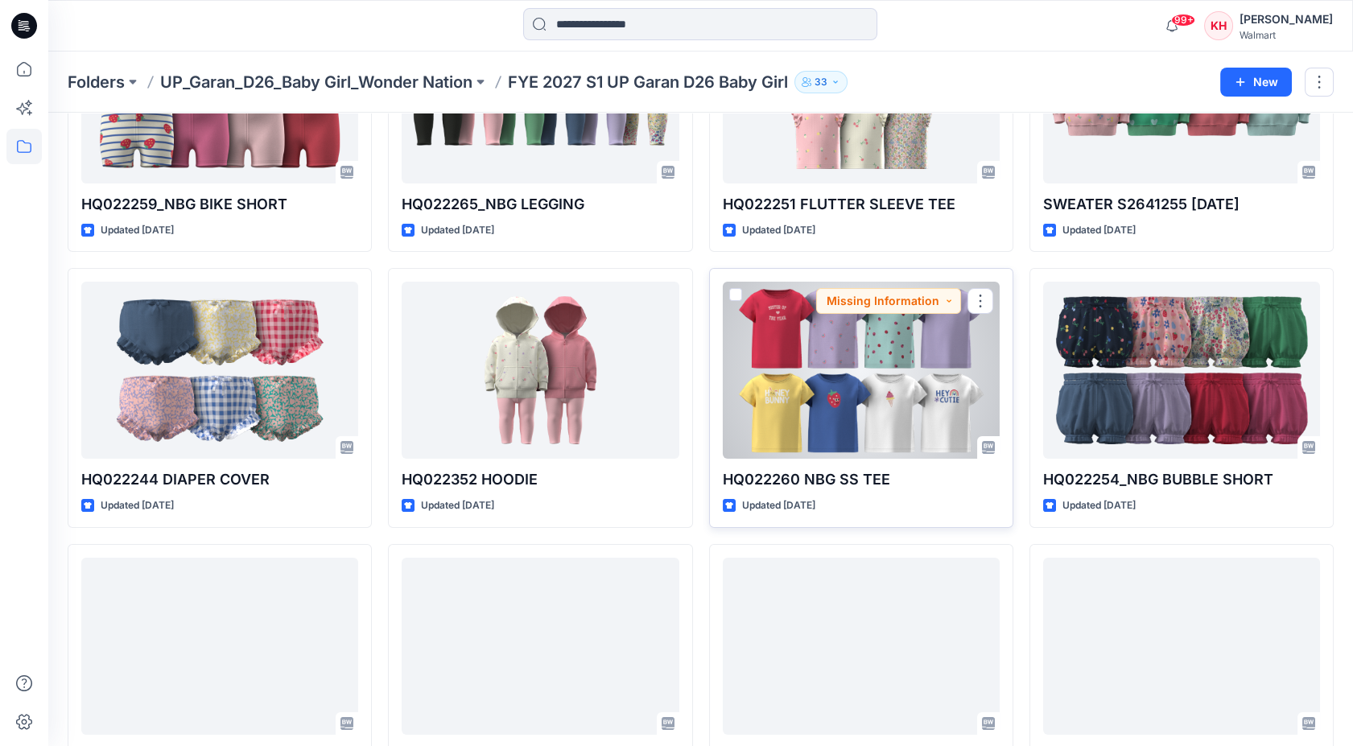 The width and height of the screenshot is (1353, 746). I want to click on a: HQ022246 NBG FASHION BOTTOM, so click(540, 646).